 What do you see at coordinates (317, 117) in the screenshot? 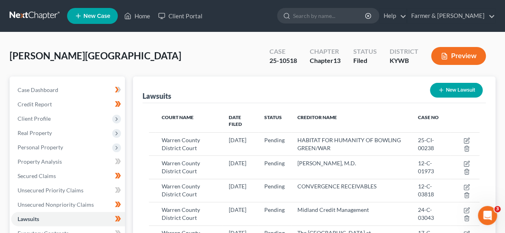
I see `span: Creditor Name` at bounding box center [317, 117].